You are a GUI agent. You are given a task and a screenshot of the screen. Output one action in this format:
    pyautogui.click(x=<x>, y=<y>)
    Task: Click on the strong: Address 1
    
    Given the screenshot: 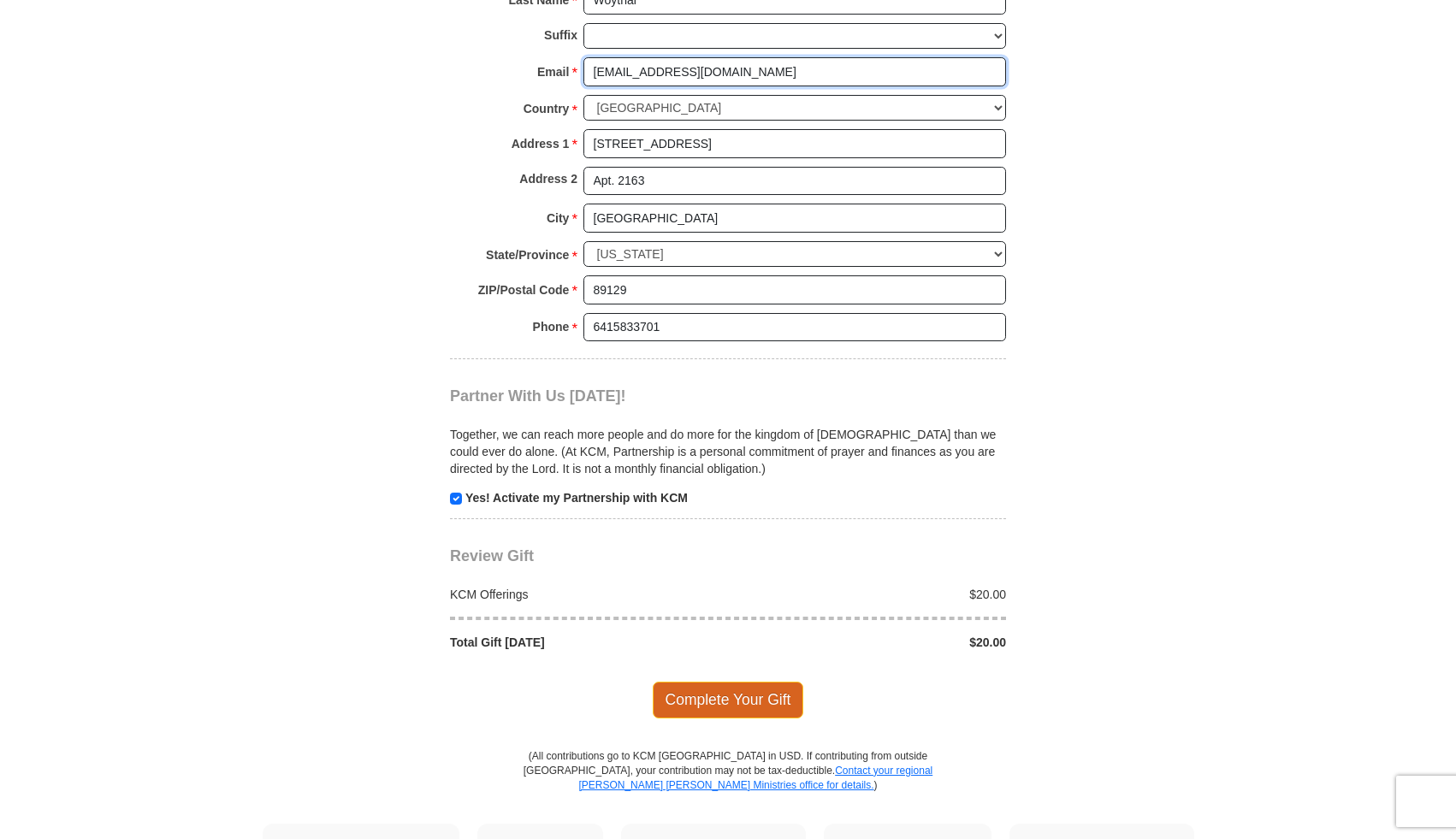 What is the action you would take?
    pyautogui.click(x=541, y=144)
    